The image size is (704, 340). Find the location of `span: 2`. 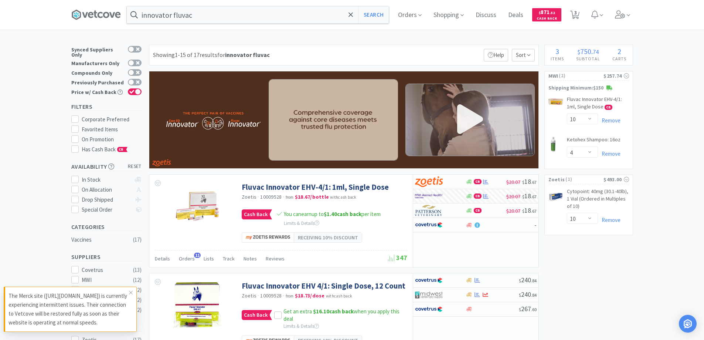

span: 2 is located at coordinates (620, 51).